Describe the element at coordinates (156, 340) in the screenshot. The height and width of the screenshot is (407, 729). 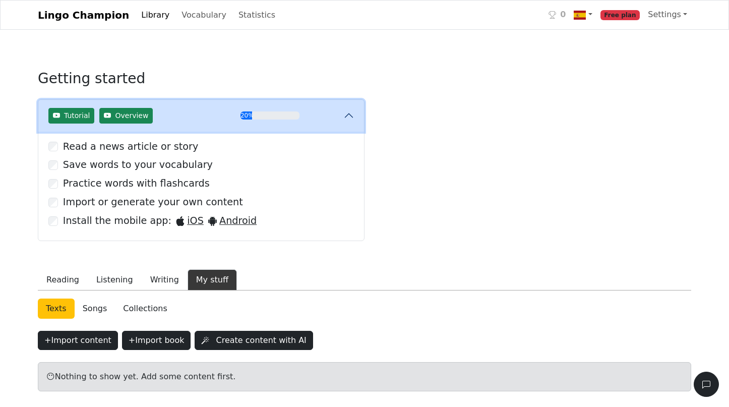
I see `button: +Import book` at that location.